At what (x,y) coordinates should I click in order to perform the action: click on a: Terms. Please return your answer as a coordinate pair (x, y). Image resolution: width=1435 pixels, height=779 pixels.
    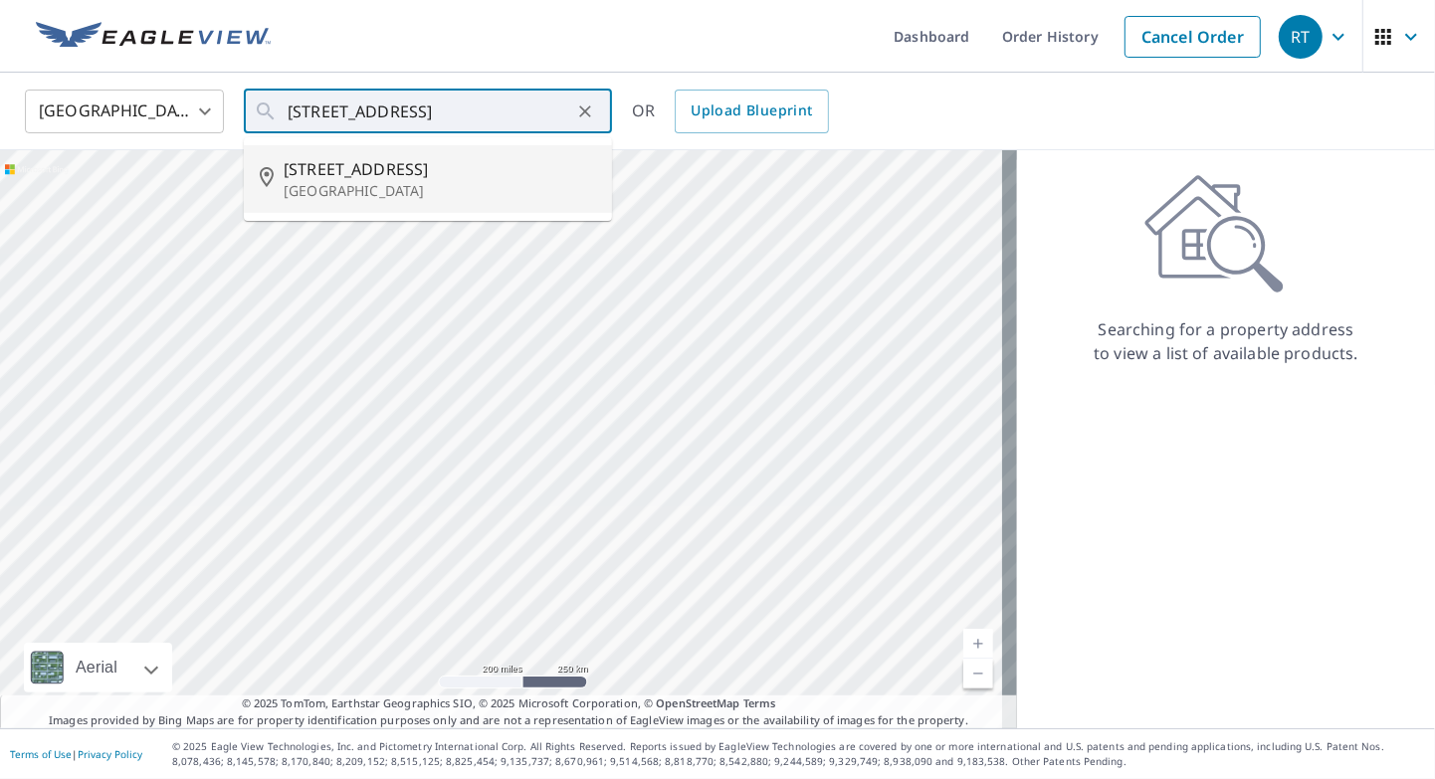
    Looking at the image, I should click on (759, 703).